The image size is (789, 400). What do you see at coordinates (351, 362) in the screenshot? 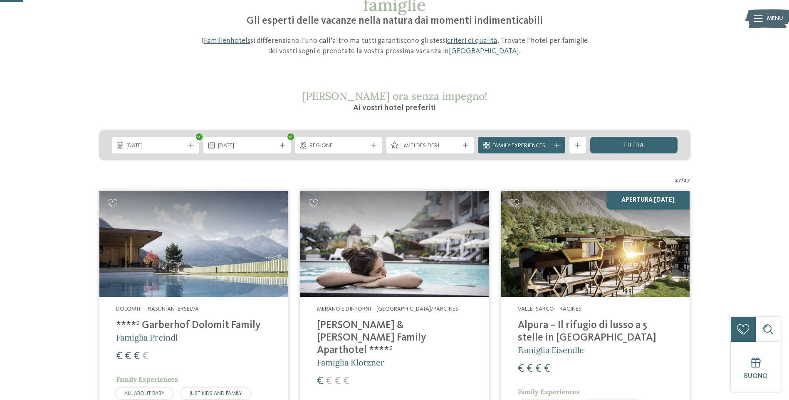
I see `span: Famiglia Klotzner` at bounding box center [351, 362].